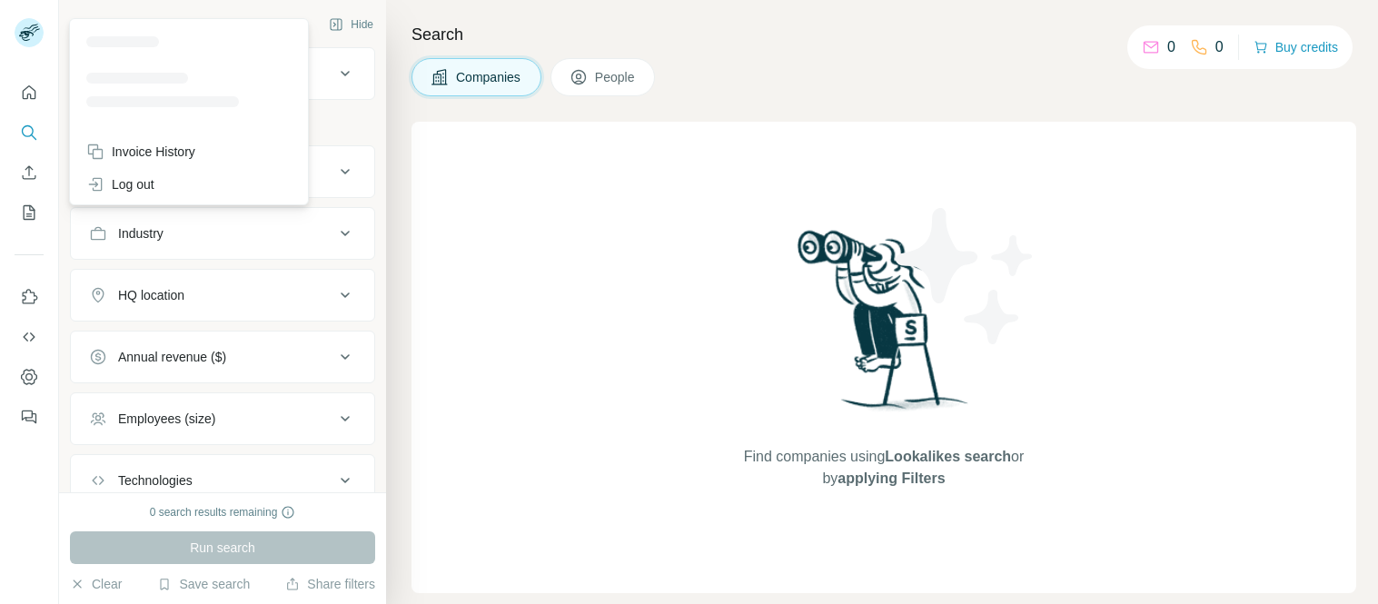 This screenshot has width=1378, height=604. I want to click on img: Surfe Illustration - Stars, so click(966, 276).